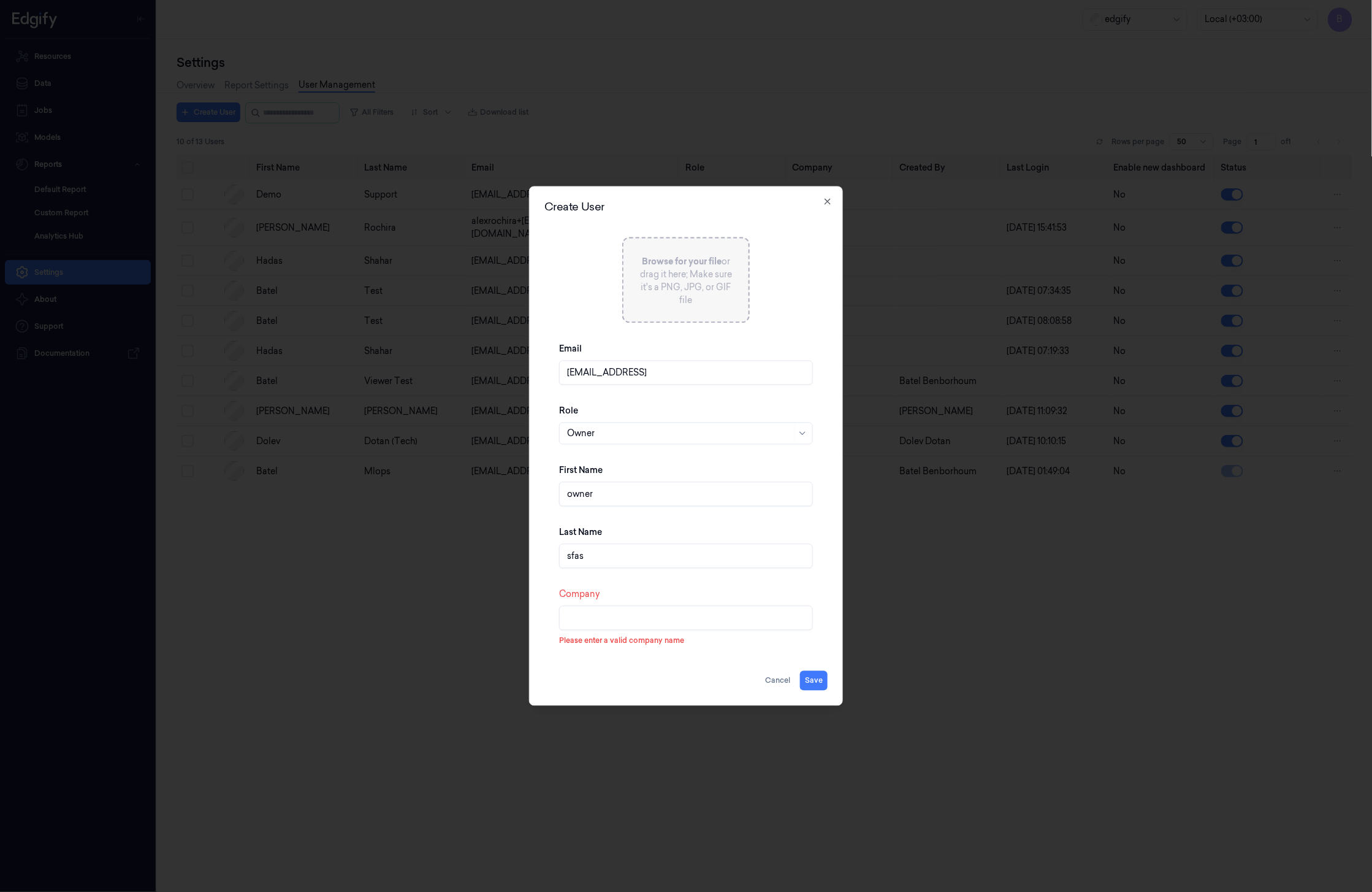  Describe the element at coordinates (686, 641) in the screenshot. I see `p: Please enter a valid company name` at that location.